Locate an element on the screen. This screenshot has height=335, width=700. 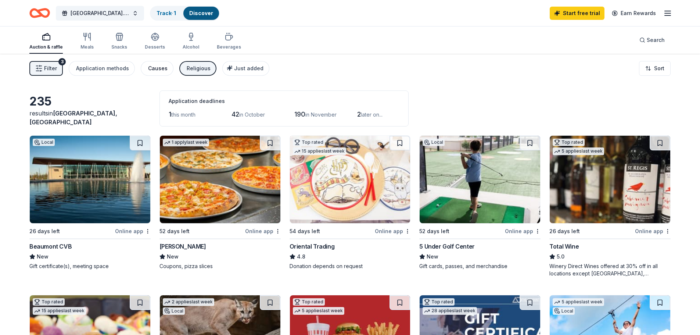
div: Oriental Trading is located at coordinates (312, 246).